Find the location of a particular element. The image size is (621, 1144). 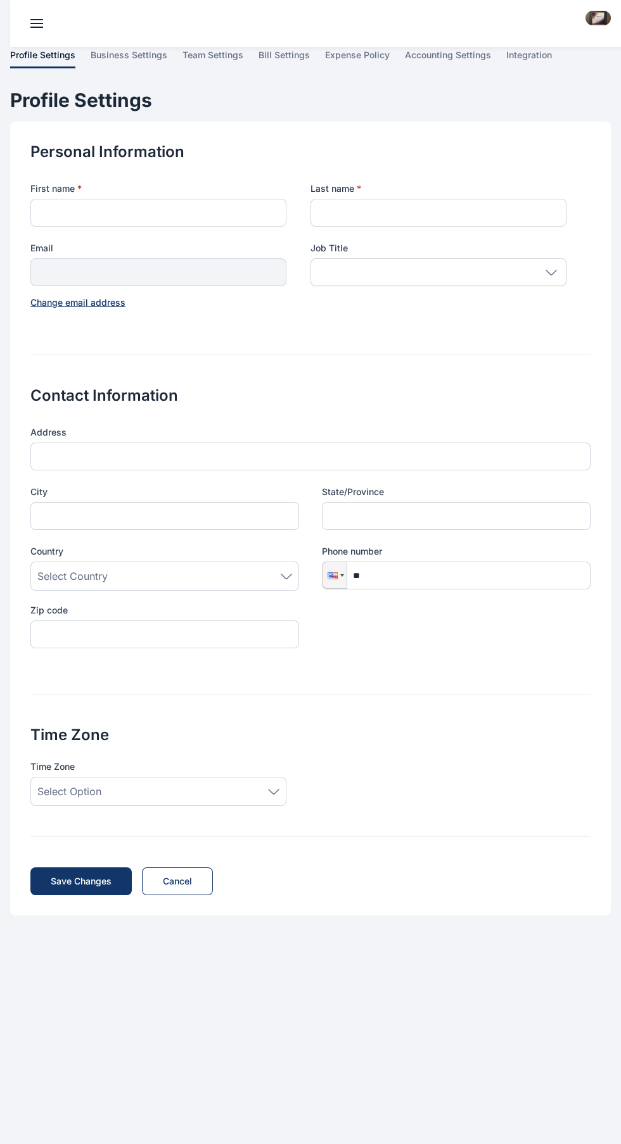

label: Phone number is located at coordinates (456, 552).